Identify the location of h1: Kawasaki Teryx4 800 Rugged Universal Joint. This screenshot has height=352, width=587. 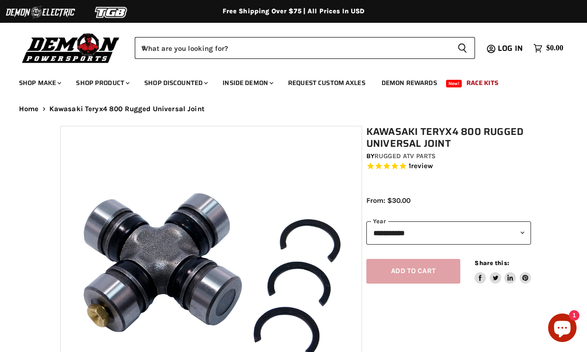
(449, 138).